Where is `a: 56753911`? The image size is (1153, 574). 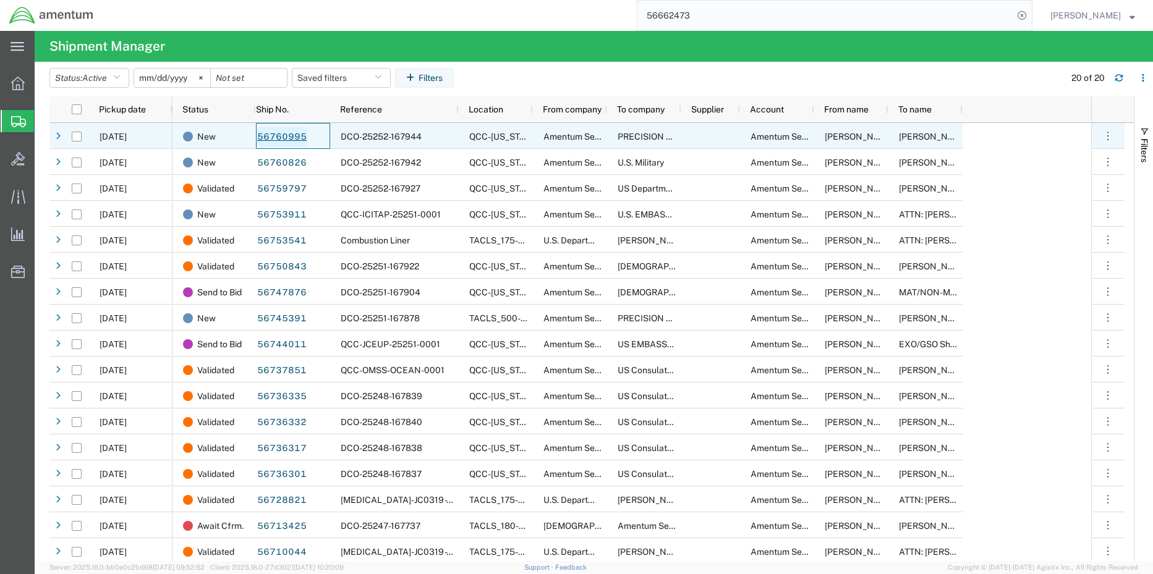 a: 56753911 is located at coordinates (282, 215).